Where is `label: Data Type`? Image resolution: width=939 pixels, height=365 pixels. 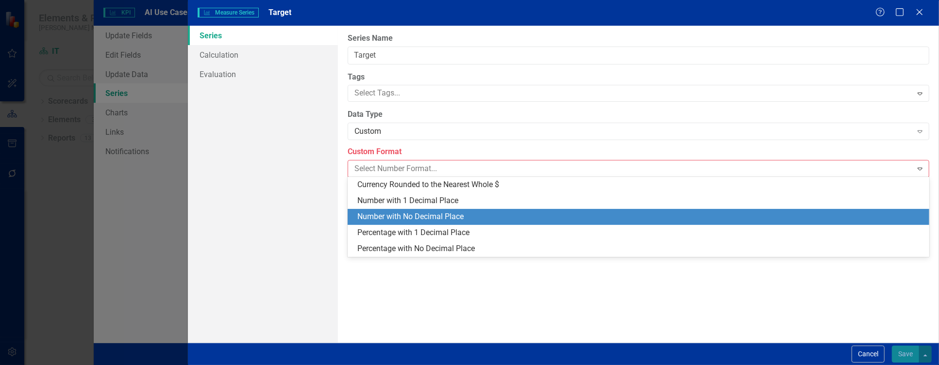
label: Data Type is located at coordinates (638, 115).